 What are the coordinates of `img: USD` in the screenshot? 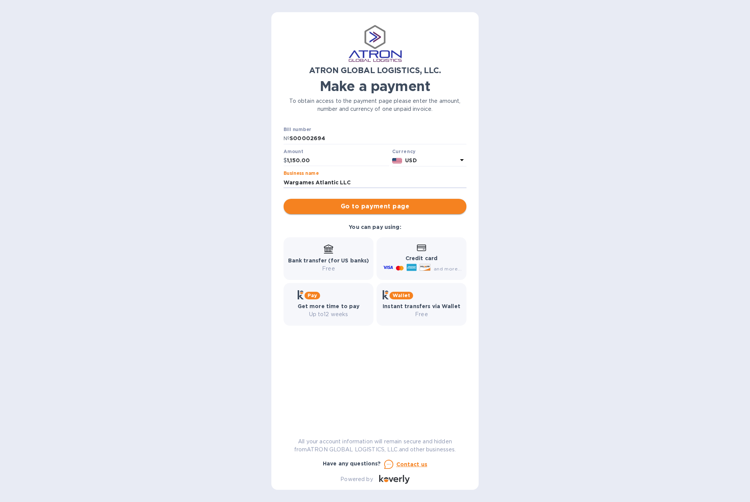 It's located at (397, 161).